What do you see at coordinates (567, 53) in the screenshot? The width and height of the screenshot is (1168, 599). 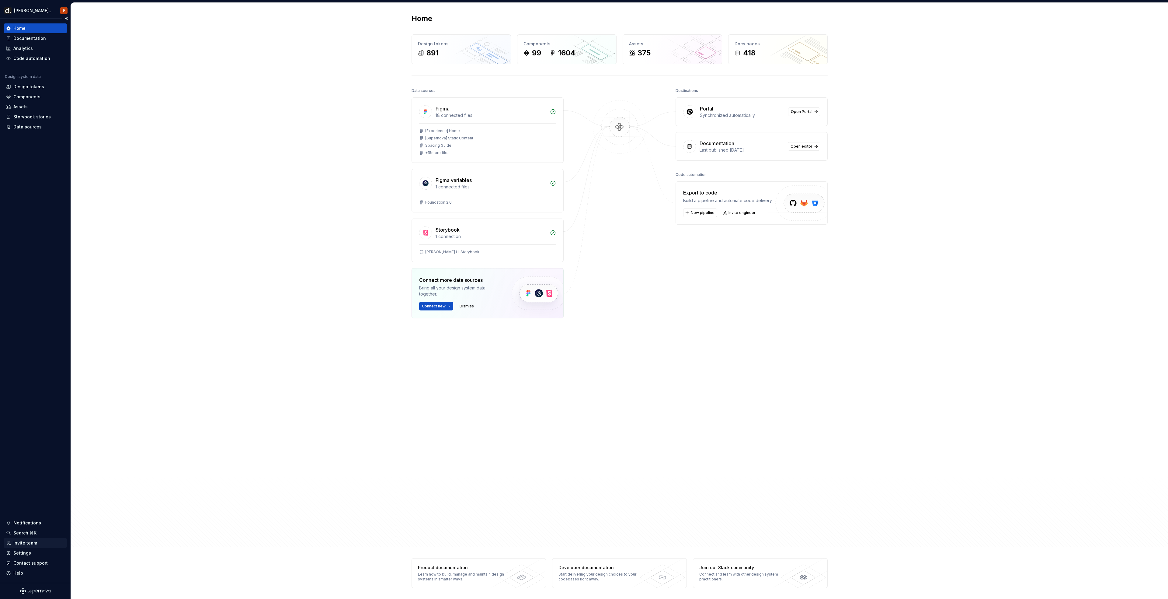 I see `div: 1604` at bounding box center [567, 53].